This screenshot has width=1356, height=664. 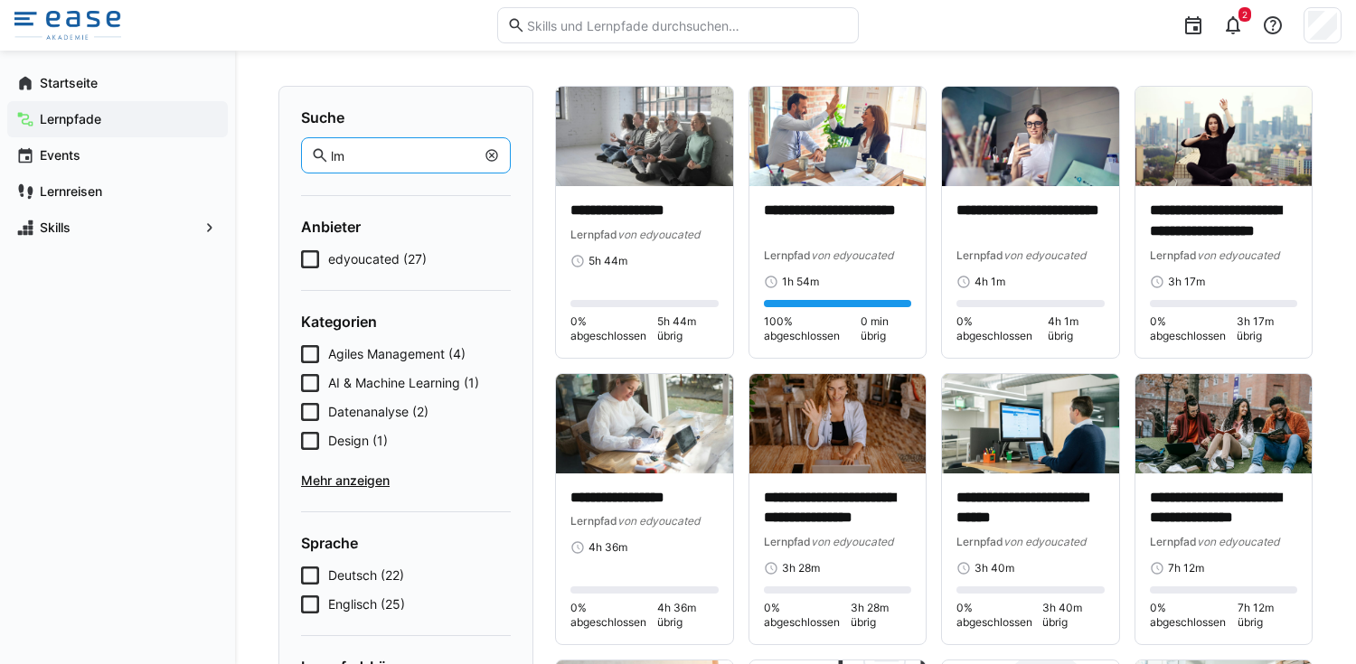 I want to click on span: 0 min übrig, so click(x=886, y=329).